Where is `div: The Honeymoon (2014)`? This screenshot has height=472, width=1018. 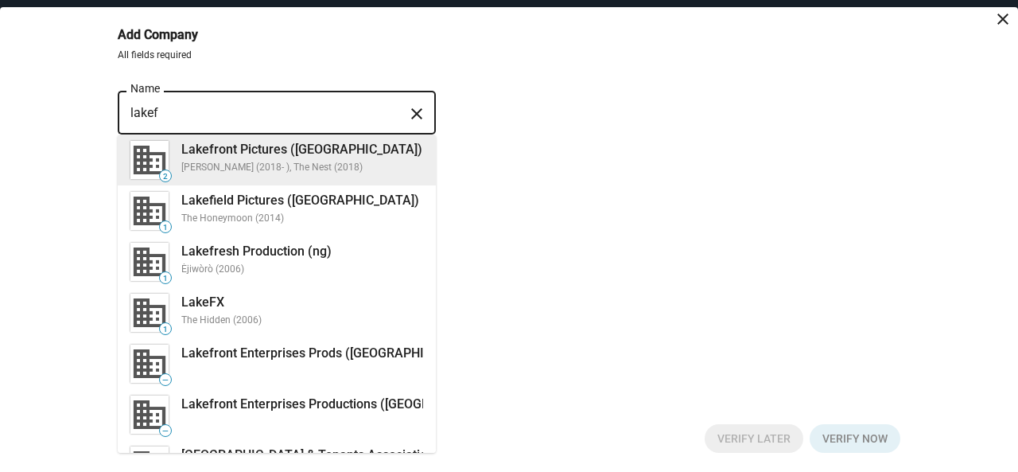 div: The Honeymoon (2014) is located at coordinates (302, 219).